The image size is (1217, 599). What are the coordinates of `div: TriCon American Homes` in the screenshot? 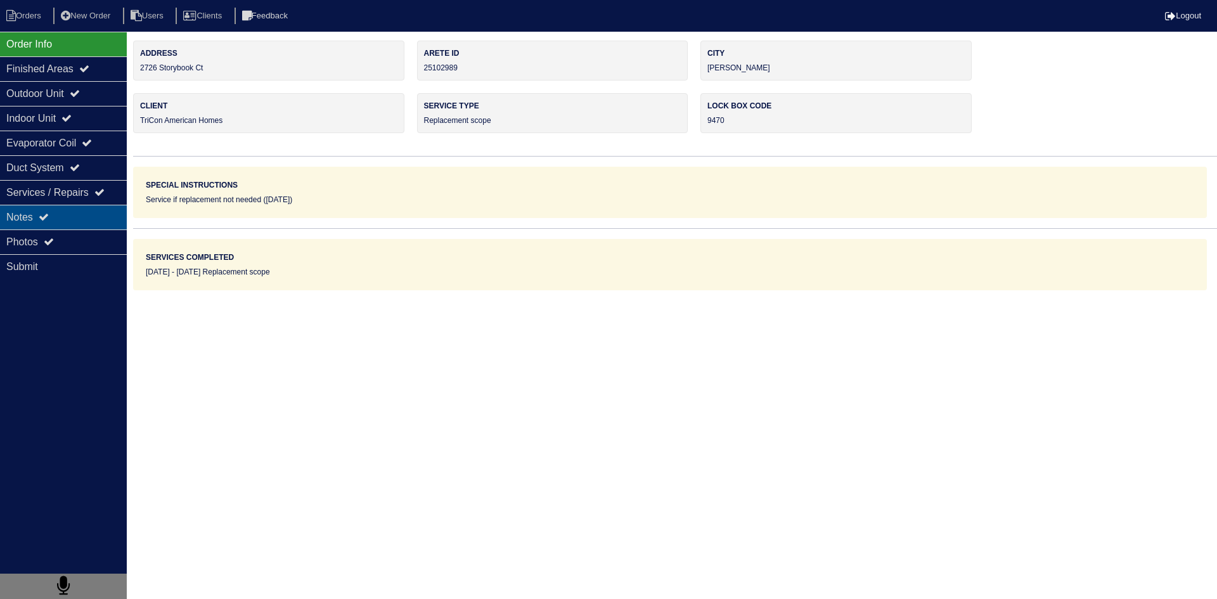 It's located at (269, 113).